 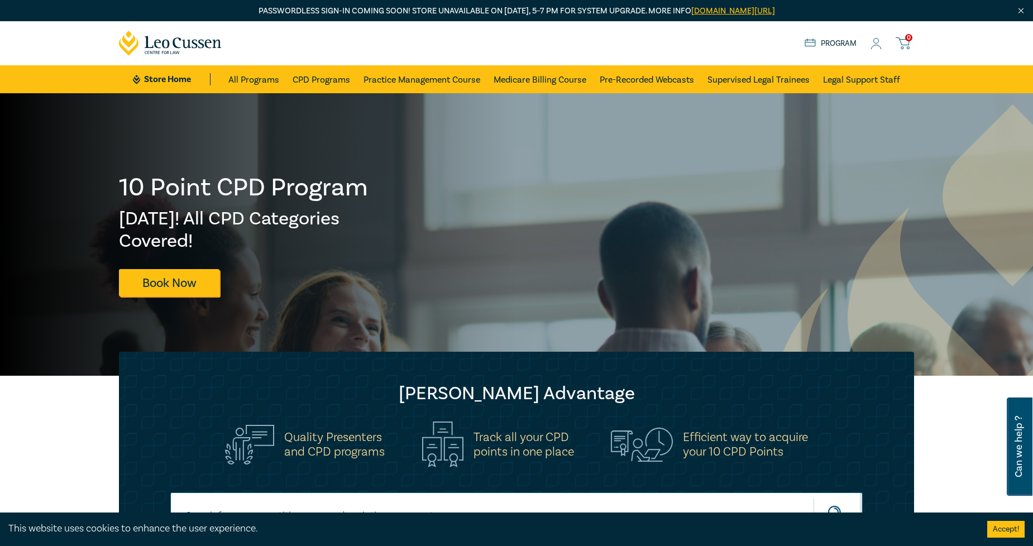 What do you see at coordinates (1021, 11) in the screenshot?
I see `img: Close` at bounding box center [1021, 11].